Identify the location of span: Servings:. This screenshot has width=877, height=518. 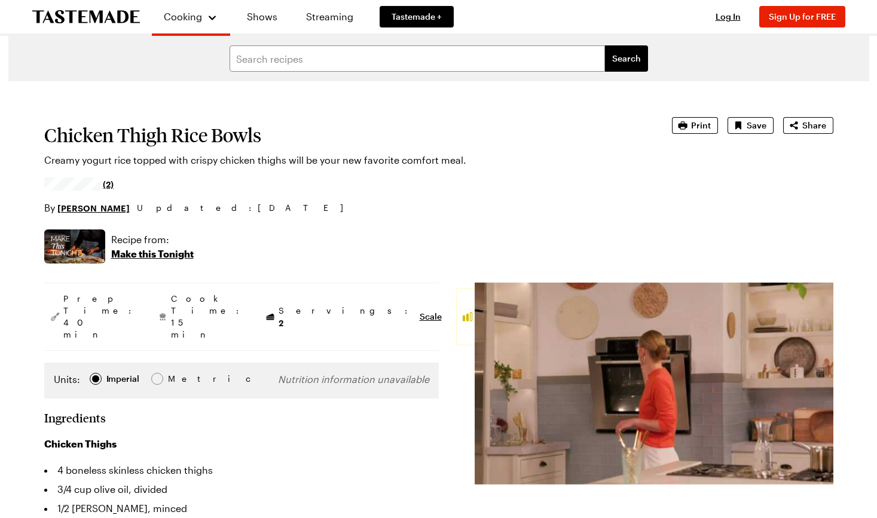
(346, 317).